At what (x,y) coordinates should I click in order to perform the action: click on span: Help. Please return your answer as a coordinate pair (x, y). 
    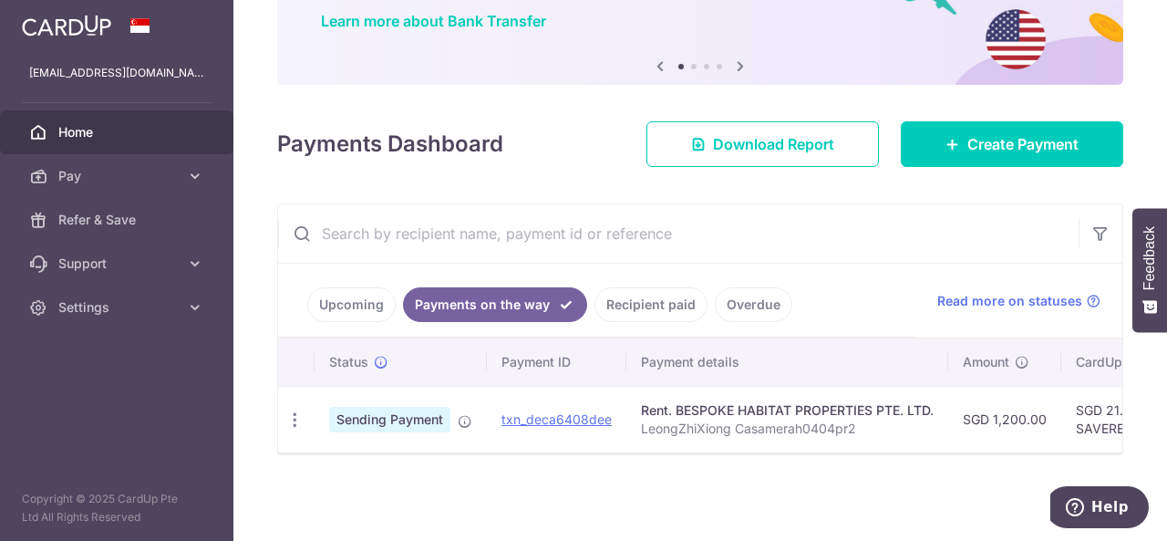
    Looking at the image, I should click on (59, 21).